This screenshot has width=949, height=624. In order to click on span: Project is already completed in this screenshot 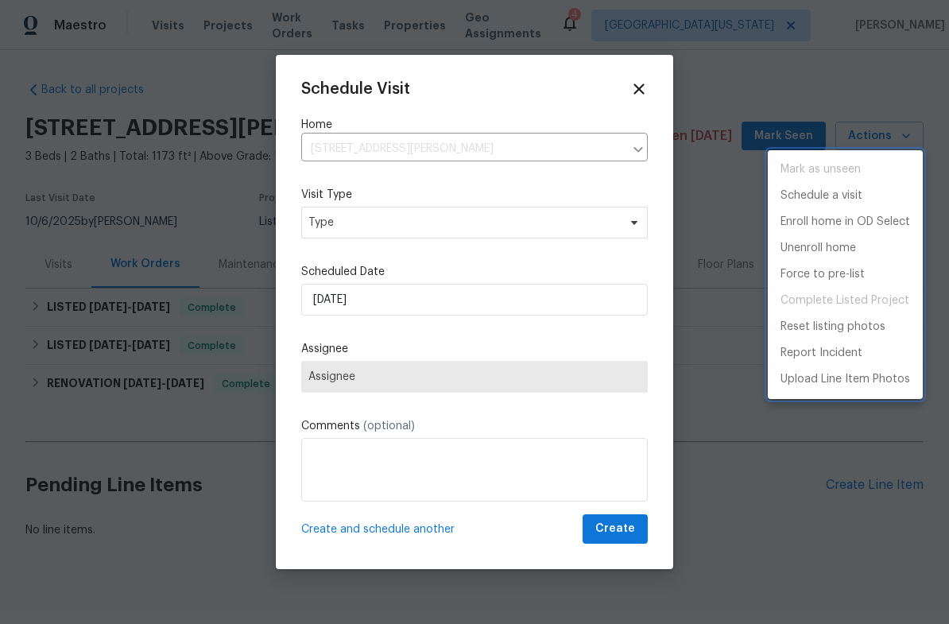, I will do `click(845, 300)`.